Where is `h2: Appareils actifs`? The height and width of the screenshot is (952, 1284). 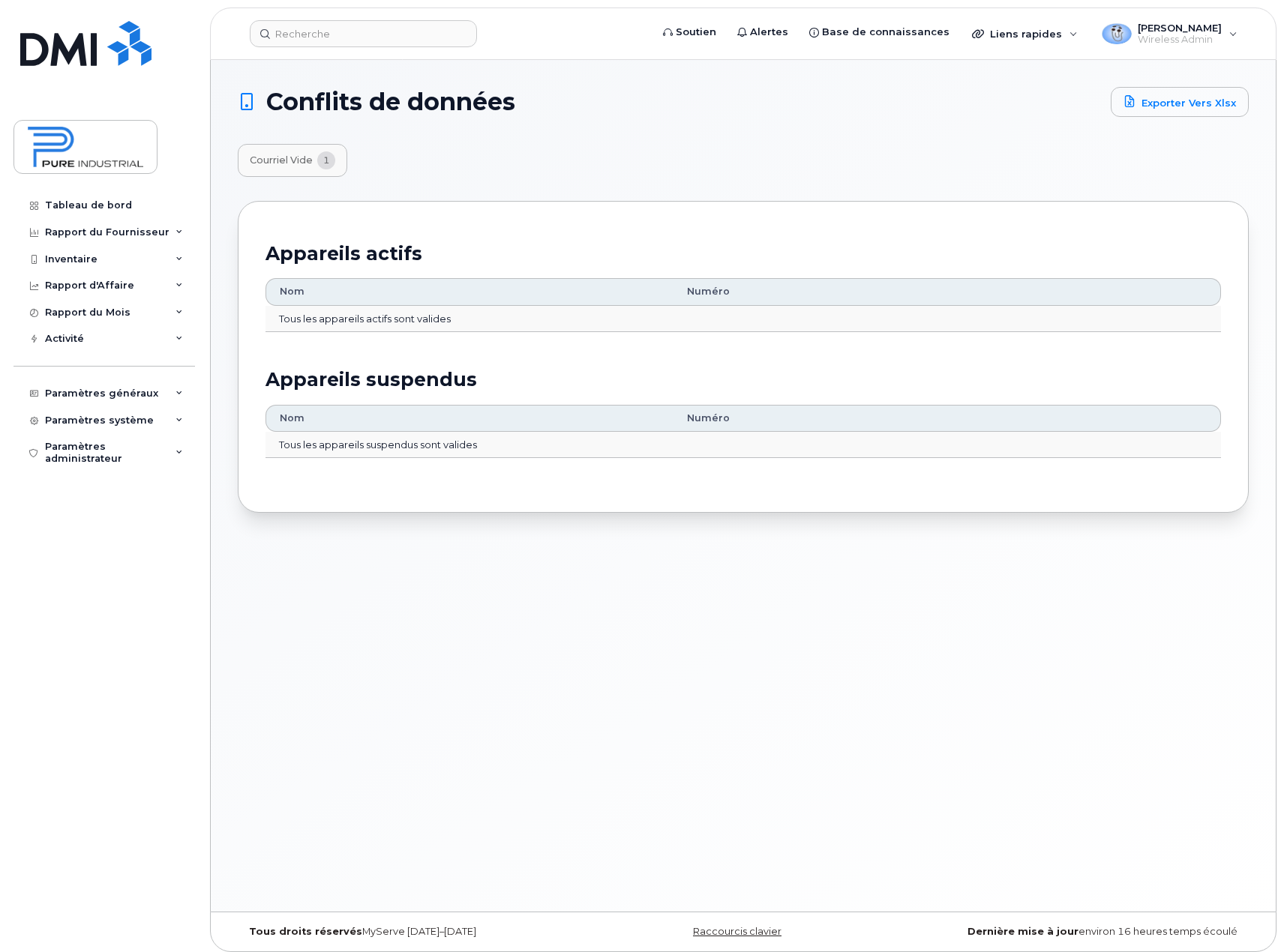
h2: Appareils actifs is located at coordinates (743, 254).